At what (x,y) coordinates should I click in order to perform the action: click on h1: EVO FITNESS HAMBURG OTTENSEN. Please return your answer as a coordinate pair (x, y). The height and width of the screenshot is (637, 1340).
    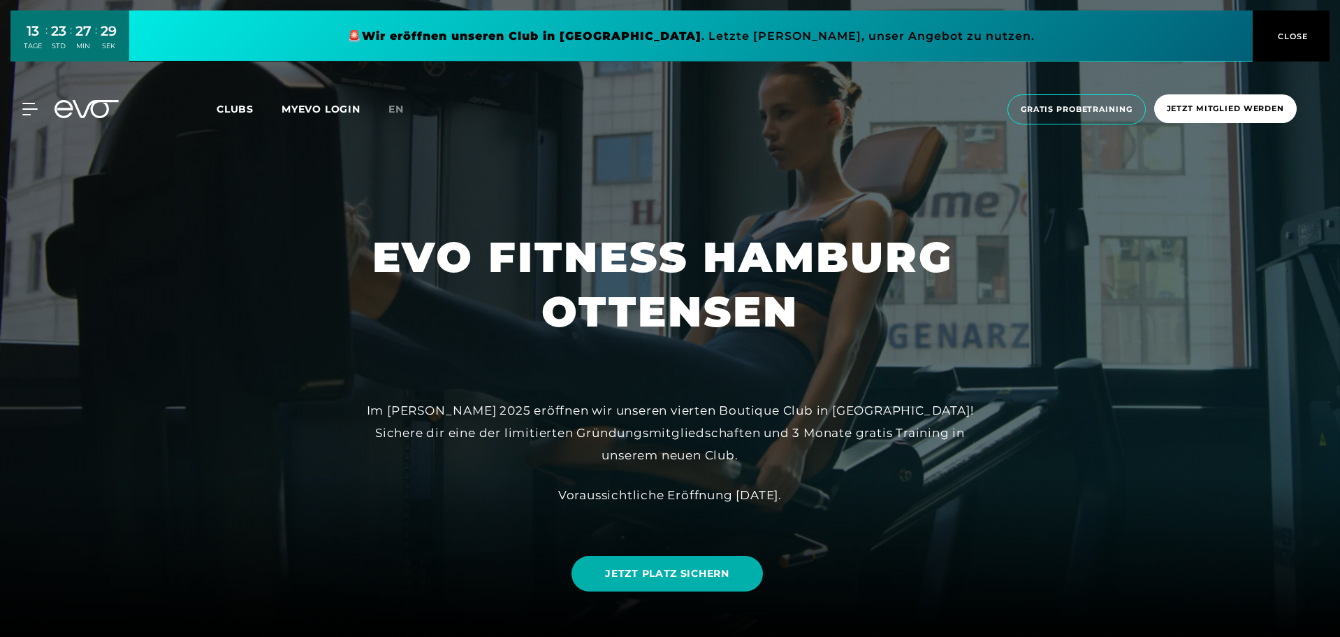
    Looking at the image, I should click on (670, 284).